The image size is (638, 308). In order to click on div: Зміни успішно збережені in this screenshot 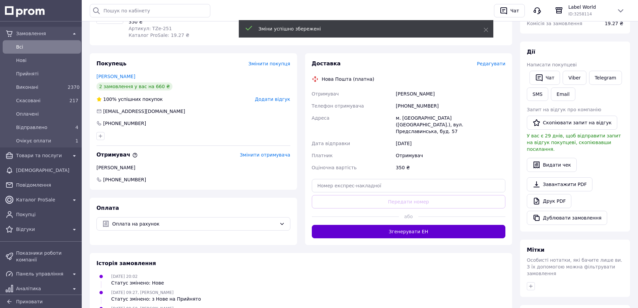, I will do `click(363, 29)`.